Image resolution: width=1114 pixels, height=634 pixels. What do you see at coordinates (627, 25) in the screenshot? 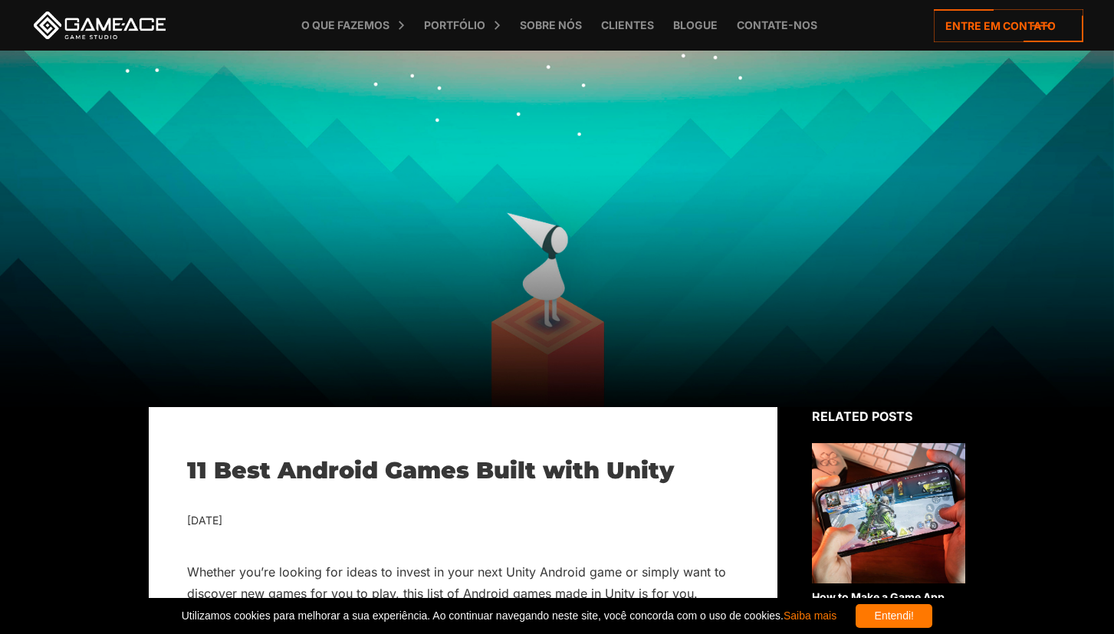
I see `font: Clientes` at bounding box center [627, 25].